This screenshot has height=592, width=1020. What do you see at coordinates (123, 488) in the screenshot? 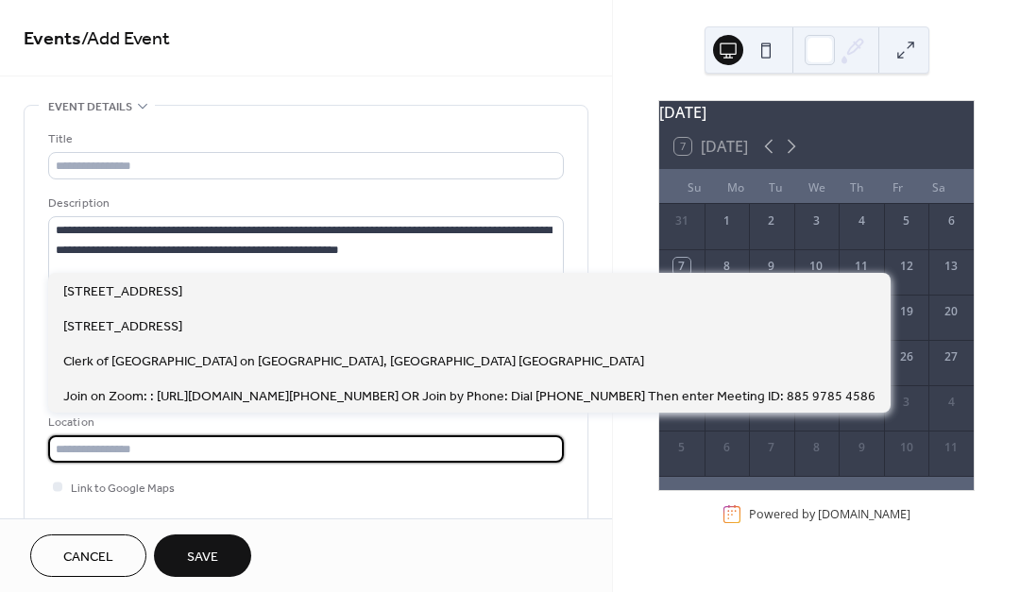
I see `span: Link to Google Maps` at bounding box center [123, 488].